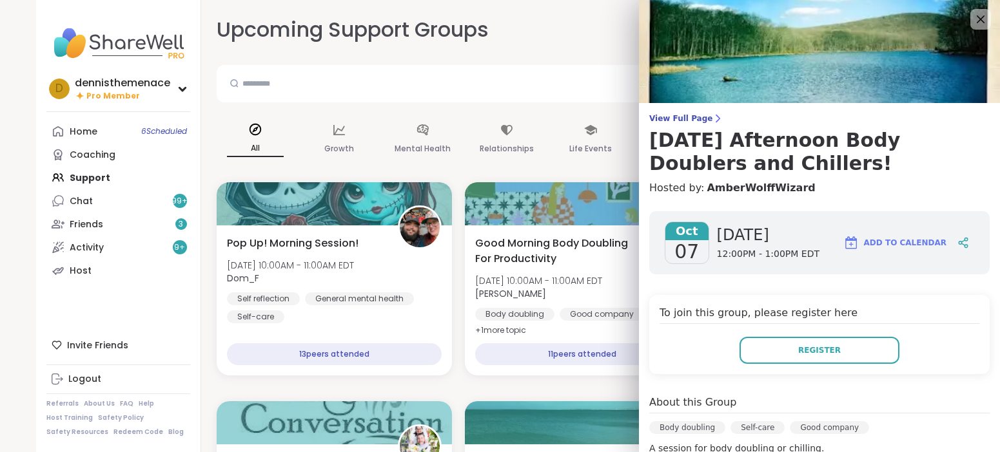 This screenshot has width=1000, height=452. What do you see at coordinates (243, 278) in the screenshot?
I see `b: Dom_F` at bounding box center [243, 278].